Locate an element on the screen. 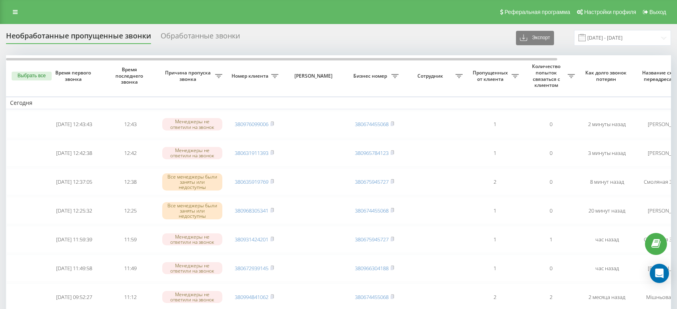 The width and height of the screenshot is (677, 309). a: 380965784123 is located at coordinates (372, 153).